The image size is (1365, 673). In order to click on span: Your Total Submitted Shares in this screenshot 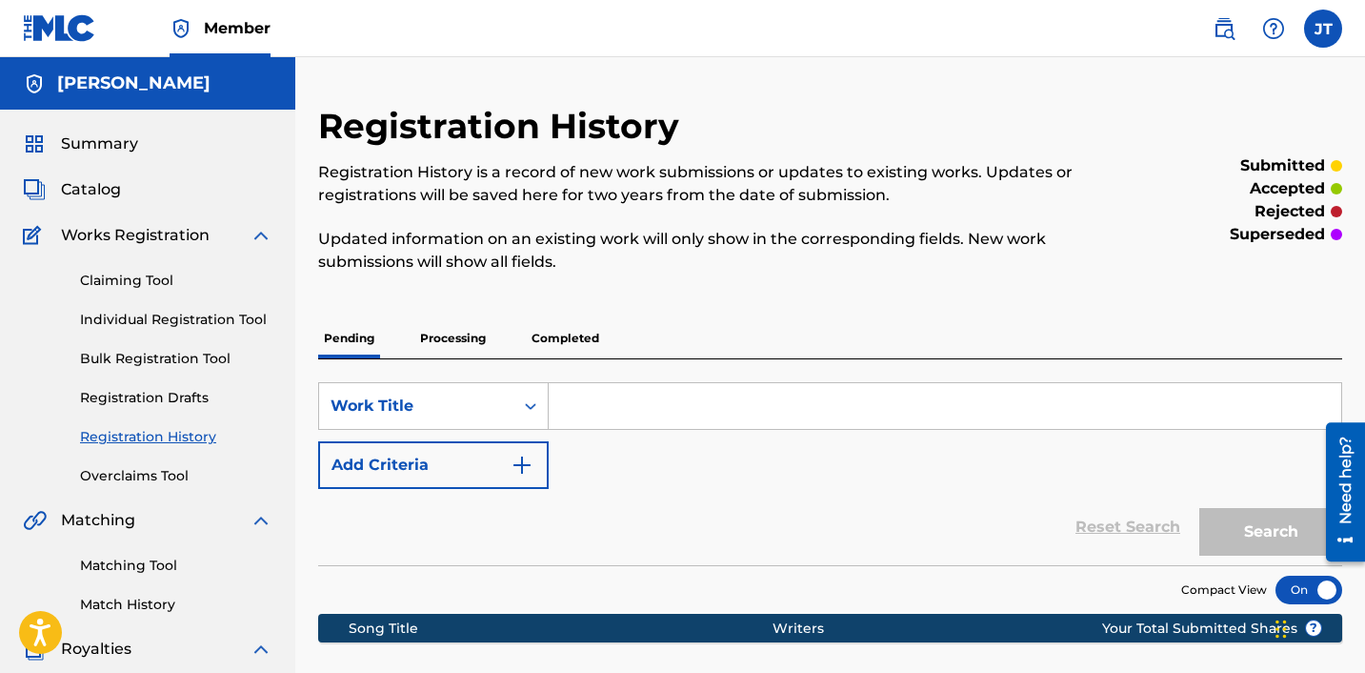, I will do `click(1212, 628)`.